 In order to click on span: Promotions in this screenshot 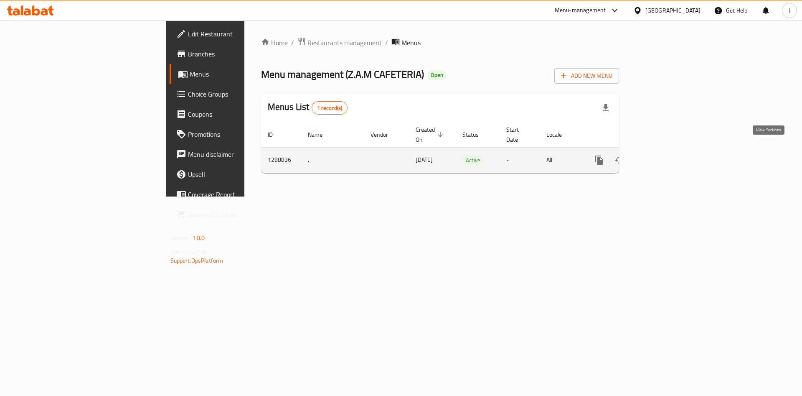, I will do `click(241, 134)`.